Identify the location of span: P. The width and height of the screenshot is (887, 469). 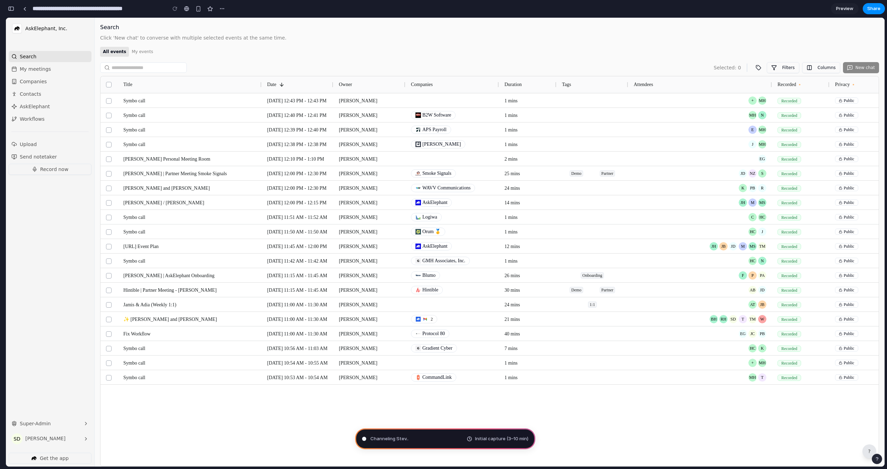
(747, 258).